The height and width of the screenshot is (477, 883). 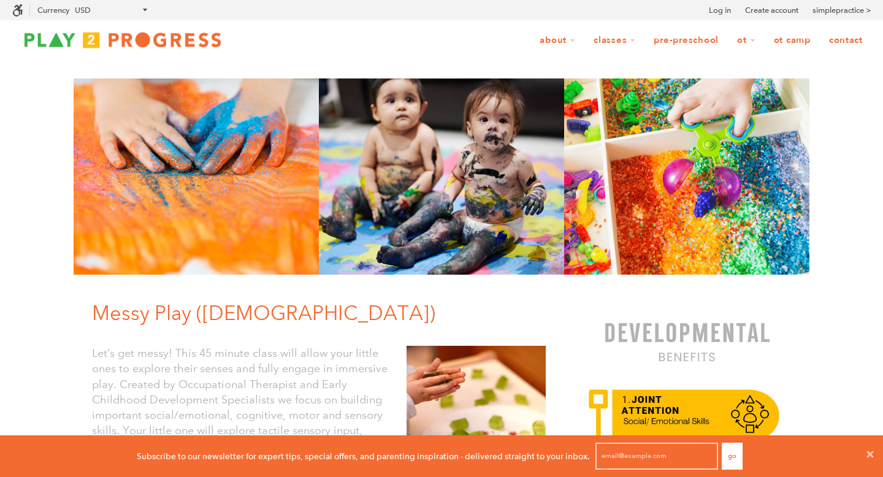 I want to click on input: email@example.com, so click(x=656, y=456).